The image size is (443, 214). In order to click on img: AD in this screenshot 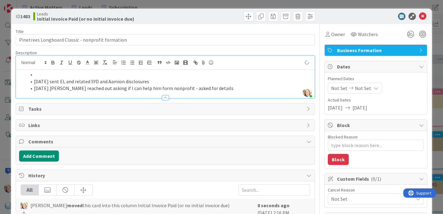, I will do `click(24, 205)`.